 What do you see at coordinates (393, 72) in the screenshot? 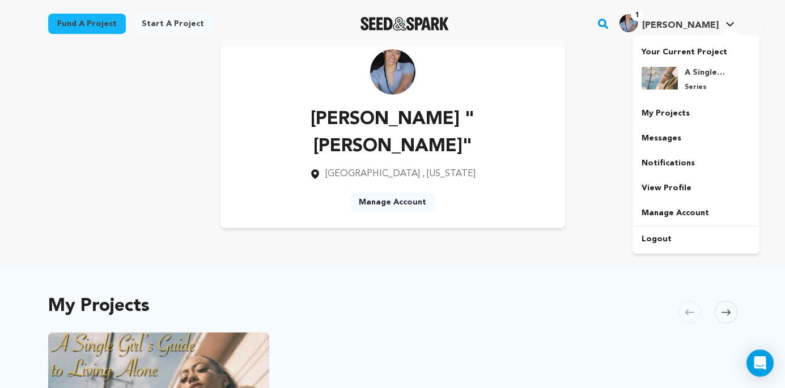
I see `img: https://seedandspark-static.s3.us-east-2.amazonaws.com/images/User/002/274/636/medium/7a2411b1366...` at bounding box center [393, 72].